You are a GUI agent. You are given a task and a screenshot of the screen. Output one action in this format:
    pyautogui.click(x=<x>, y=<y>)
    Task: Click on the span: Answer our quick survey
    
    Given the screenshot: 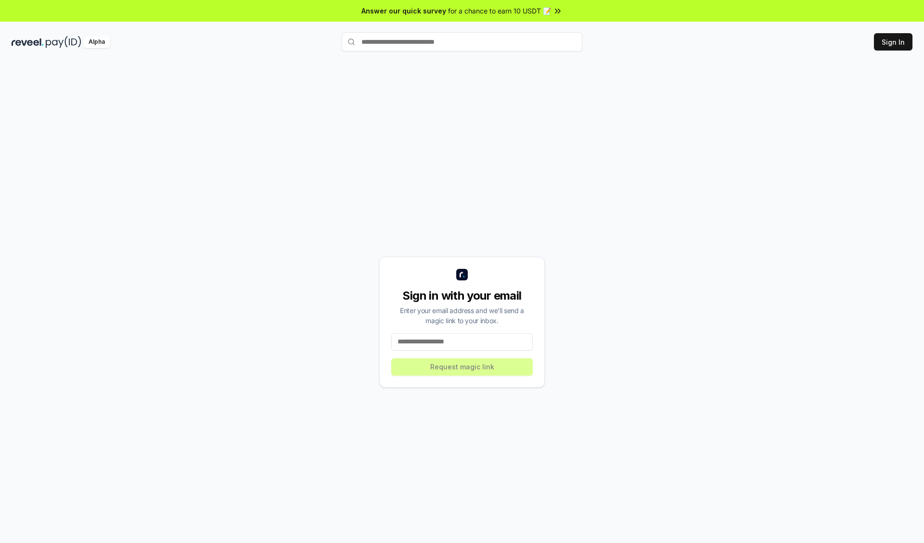 What is the action you would take?
    pyautogui.click(x=404, y=11)
    